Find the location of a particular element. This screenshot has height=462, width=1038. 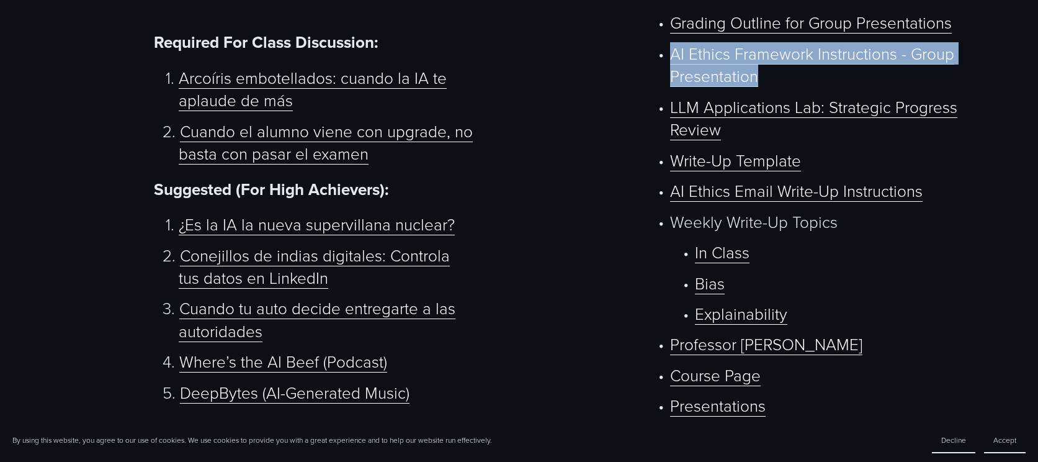

p: By using this website, you agree to our use of cookies. We use cookies to provide you with a grea... is located at coordinates (252, 440).